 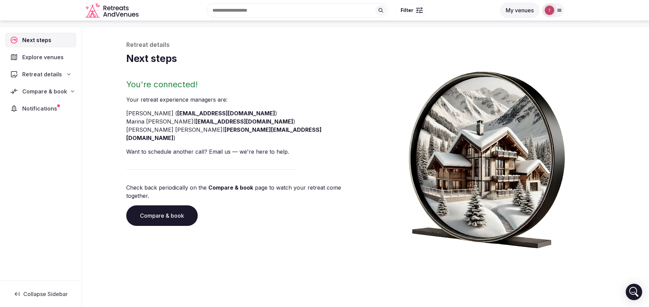 I want to click on h2: You're connected!, so click(x=245, y=85).